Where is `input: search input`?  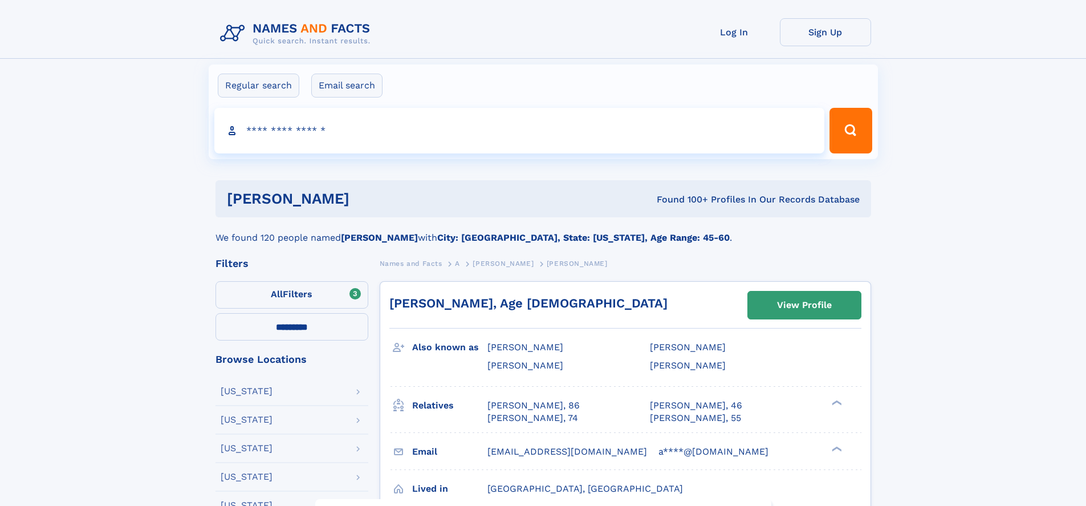
input: search input is located at coordinates (520, 131).